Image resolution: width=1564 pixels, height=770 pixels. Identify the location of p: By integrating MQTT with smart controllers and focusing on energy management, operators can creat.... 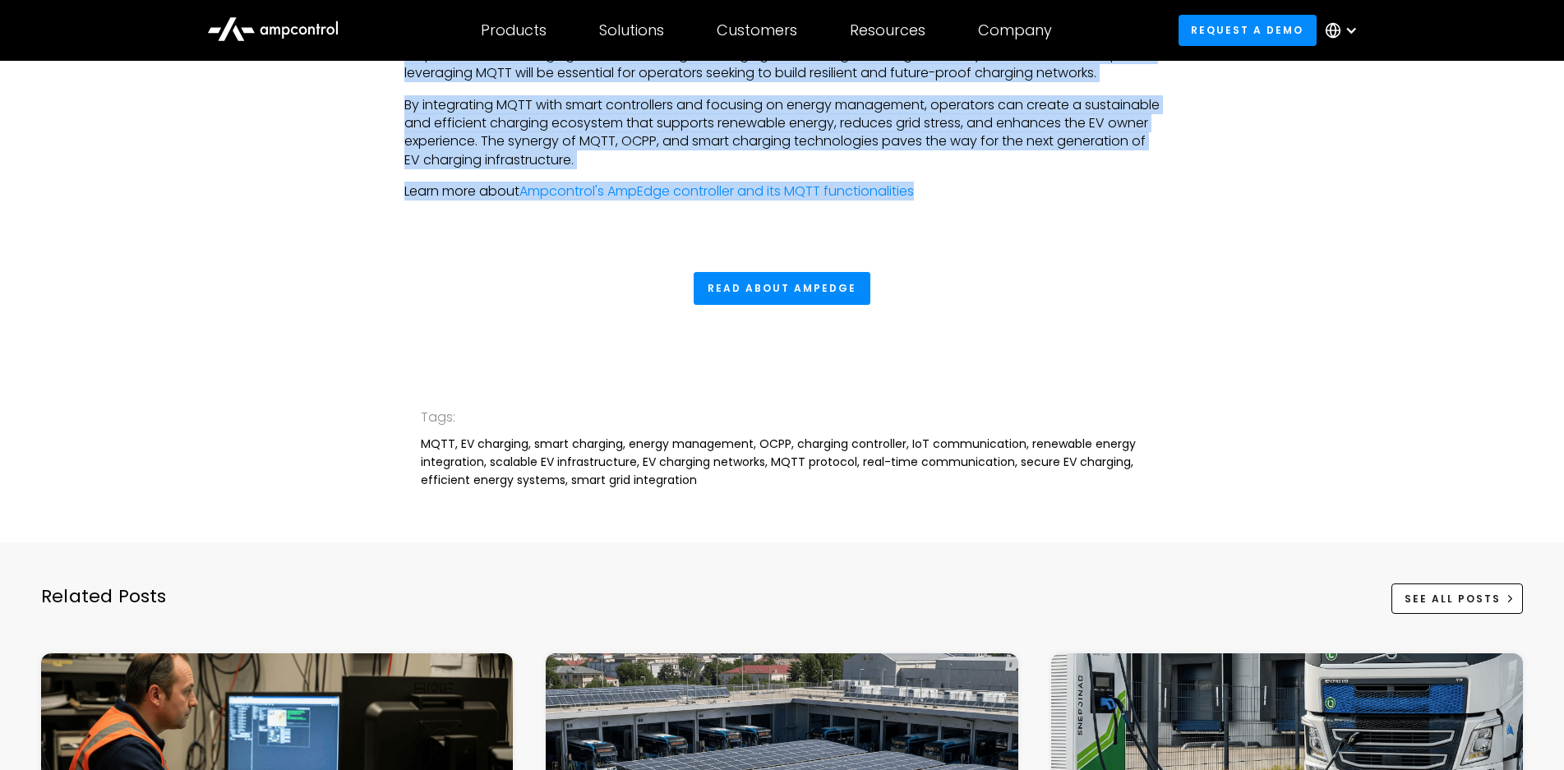
(783, 133).